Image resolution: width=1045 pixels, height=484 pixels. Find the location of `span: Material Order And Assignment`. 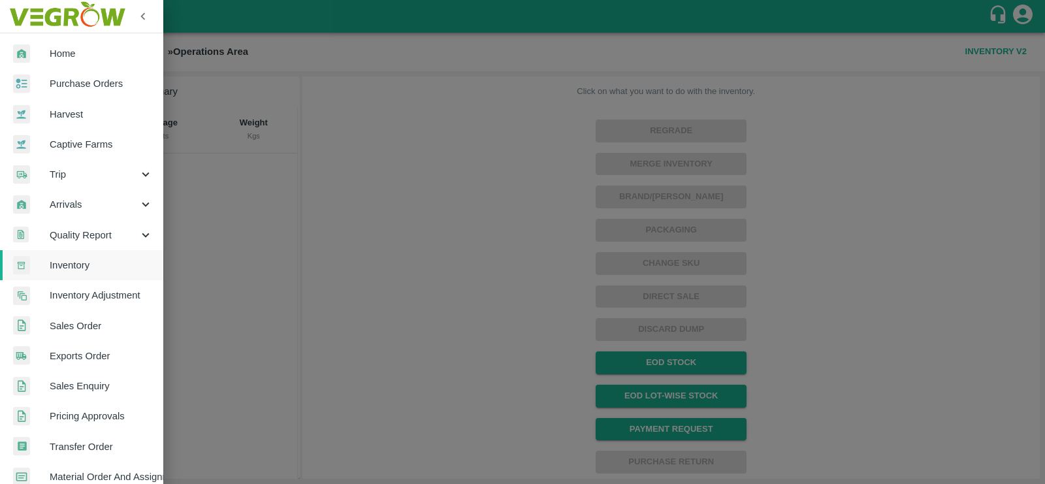

span: Material Order And Assignment is located at coordinates (101, 477).